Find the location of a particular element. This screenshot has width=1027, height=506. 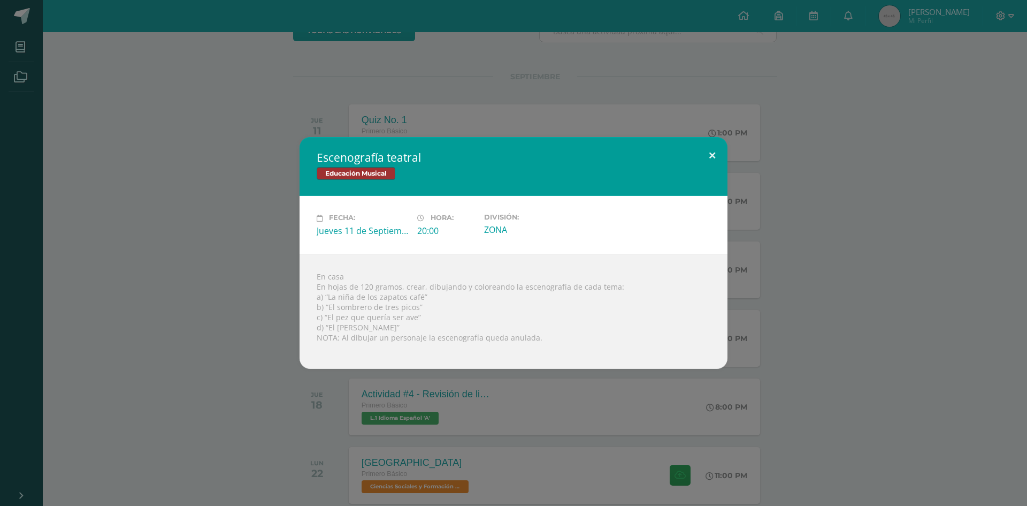

span: Educación Musical is located at coordinates (356, 173).